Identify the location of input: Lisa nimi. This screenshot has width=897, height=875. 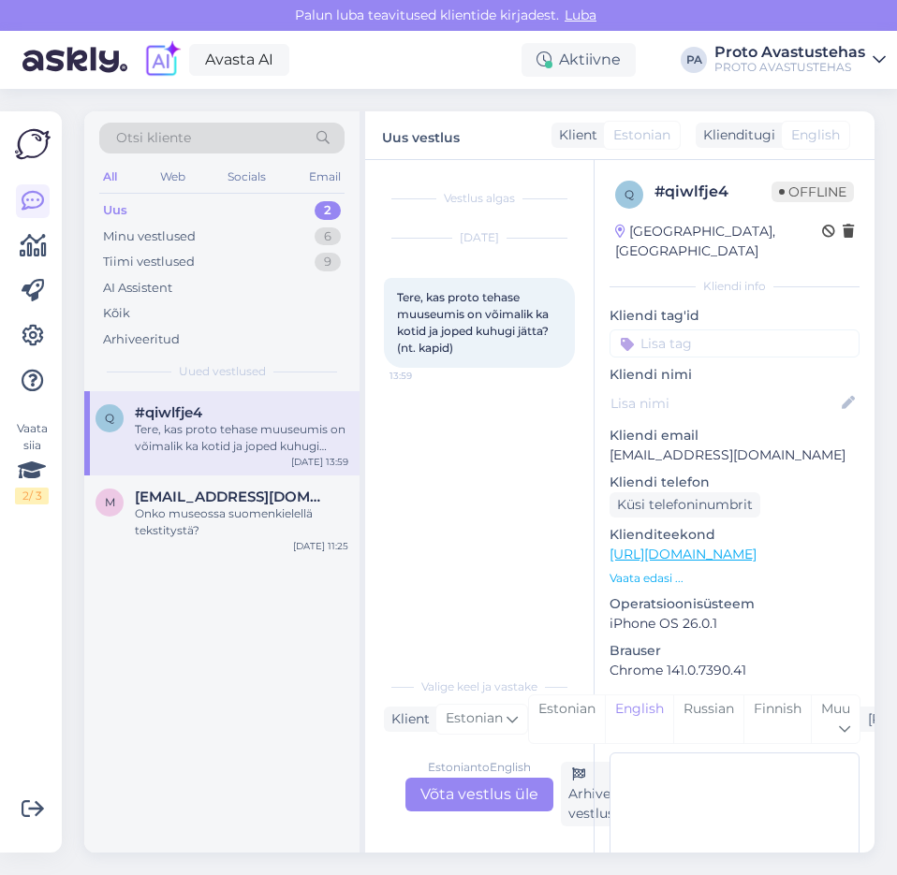
(724, 403).